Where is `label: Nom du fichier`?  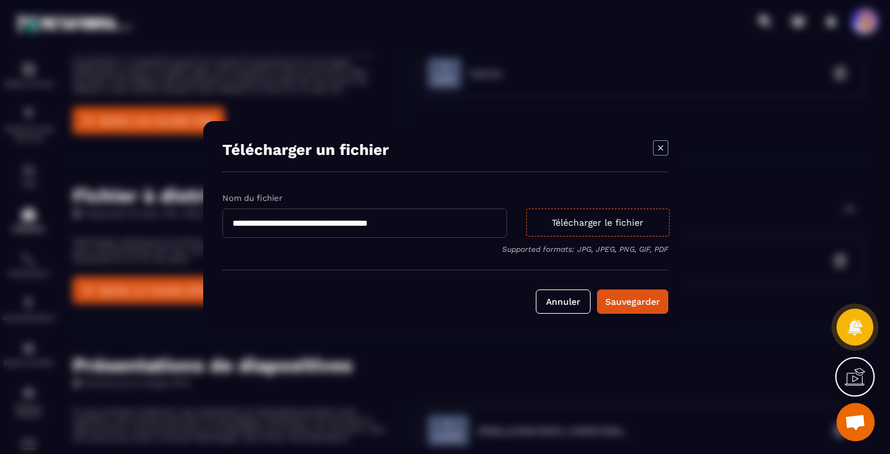
label: Nom du fichier is located at coordinates (252, 197).